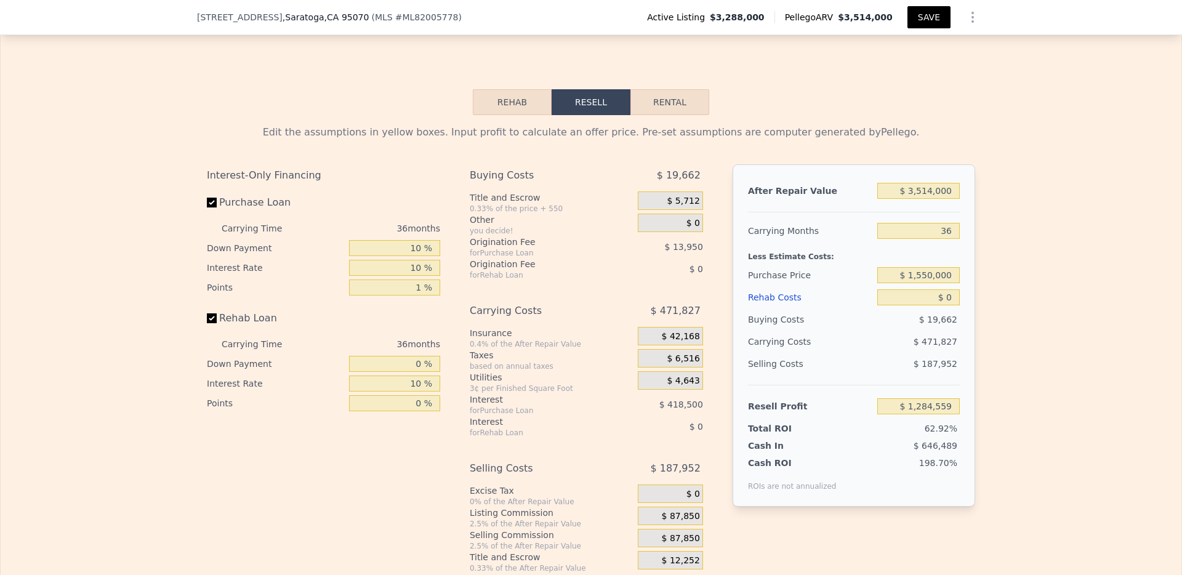  Describe the element at coordinates (670, 102) in the screenshot. I see `button: Rental` at that location.